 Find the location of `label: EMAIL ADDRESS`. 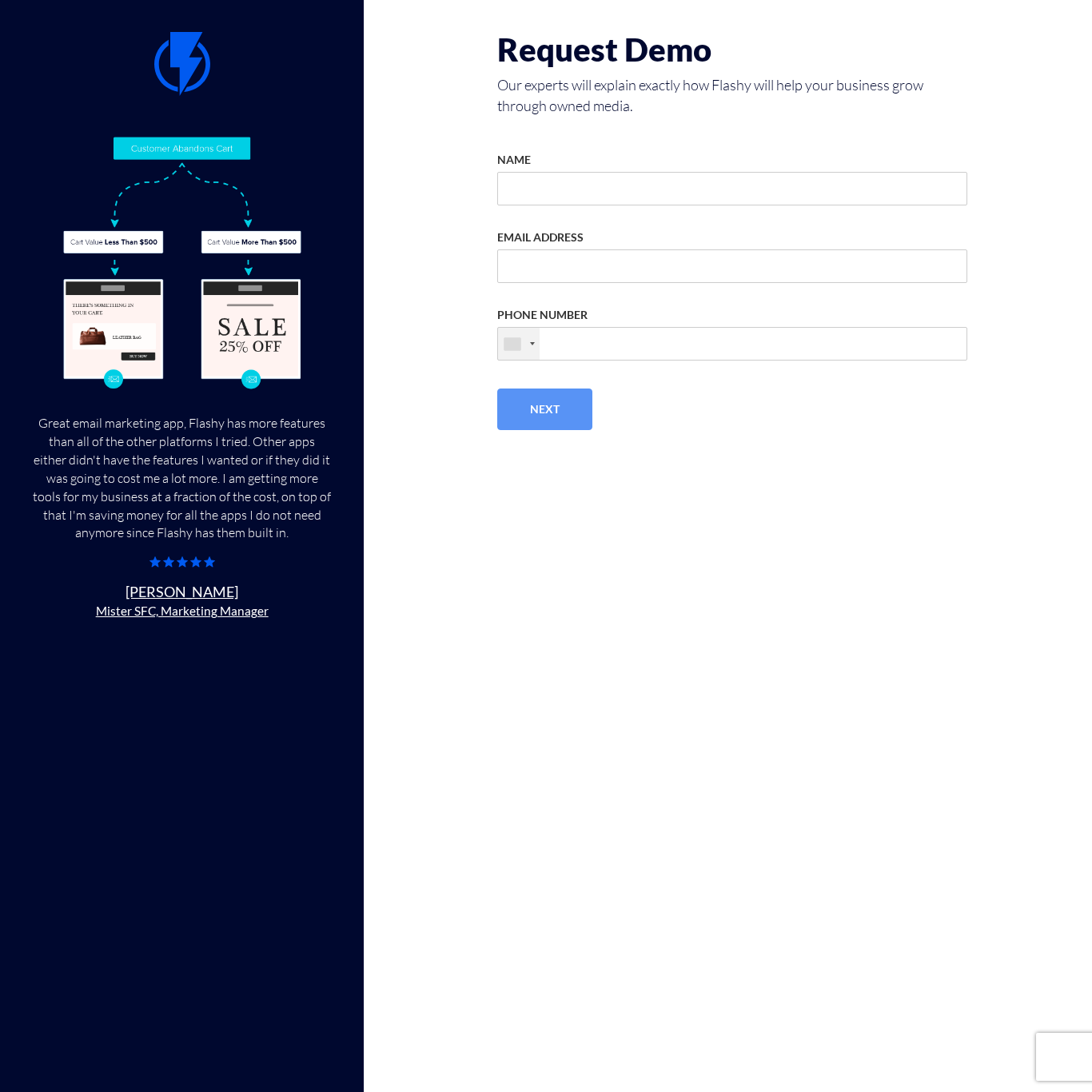

label: EMAIL ADDRESS is located at coordinates (541, 237).